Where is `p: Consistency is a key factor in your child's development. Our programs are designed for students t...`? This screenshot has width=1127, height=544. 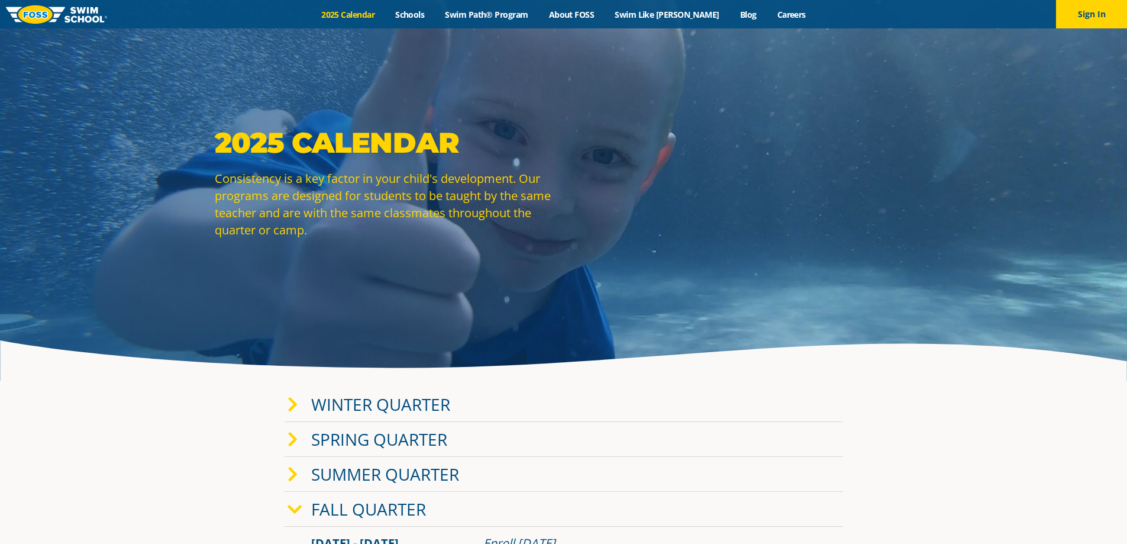 p: Consistency is a key factor in your child's development. Our programs are designed for students t... is located at coordinates (386, 204).